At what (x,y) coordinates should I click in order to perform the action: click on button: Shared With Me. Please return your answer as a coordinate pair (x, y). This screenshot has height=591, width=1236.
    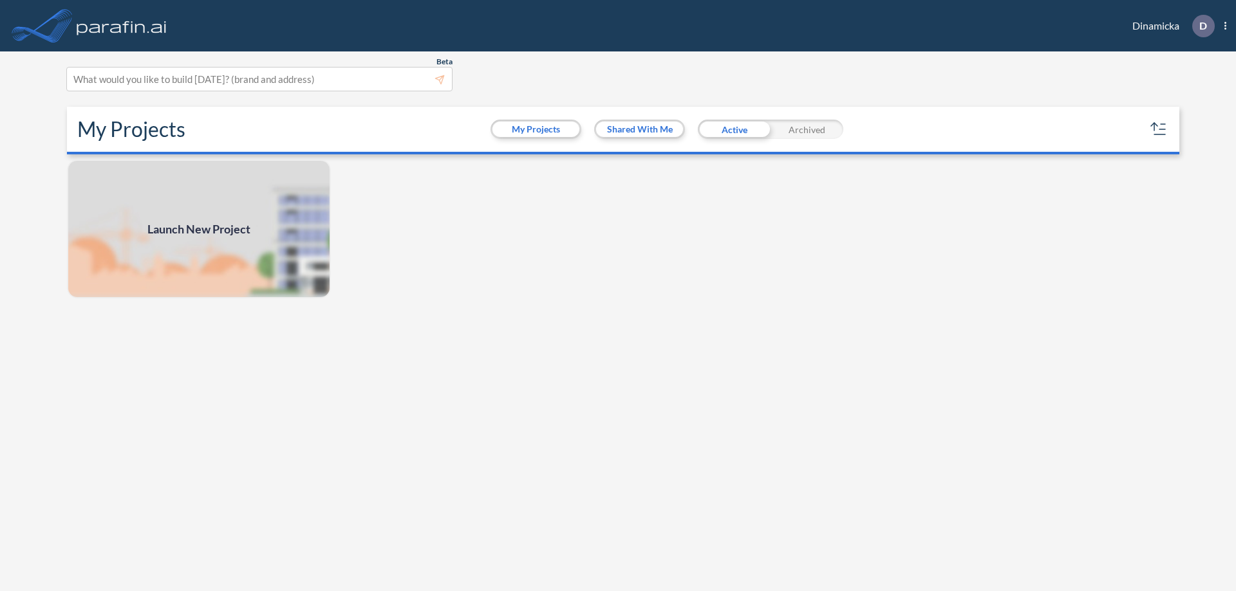
    Looking at the image, I should click on (639, 129).